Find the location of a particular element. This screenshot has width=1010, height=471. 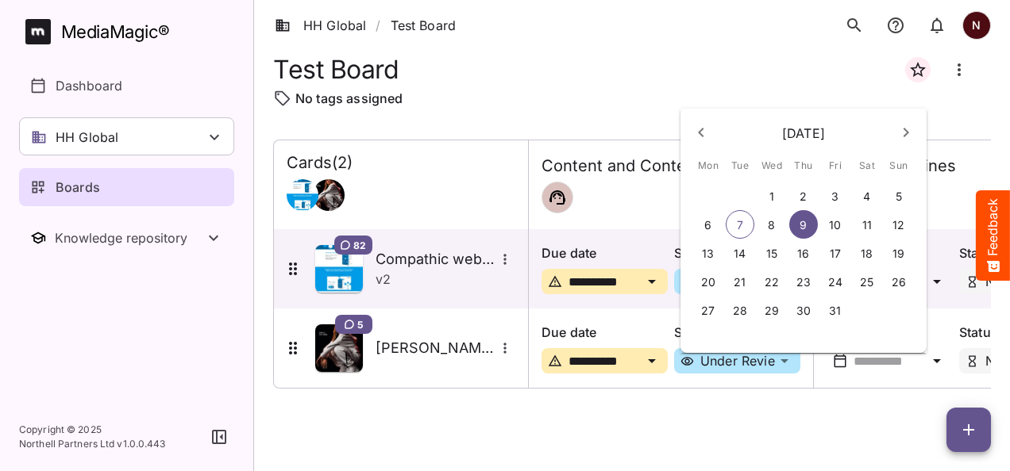

p: 4 is located at coordinates (866, 197).